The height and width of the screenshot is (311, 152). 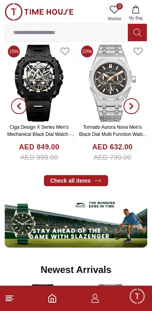 I want to click on span: AED 999.00, so click(x=39, y=158).